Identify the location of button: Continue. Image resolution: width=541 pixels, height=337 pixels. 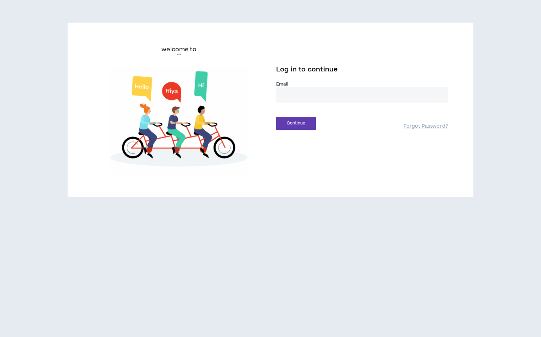
(296, 123).